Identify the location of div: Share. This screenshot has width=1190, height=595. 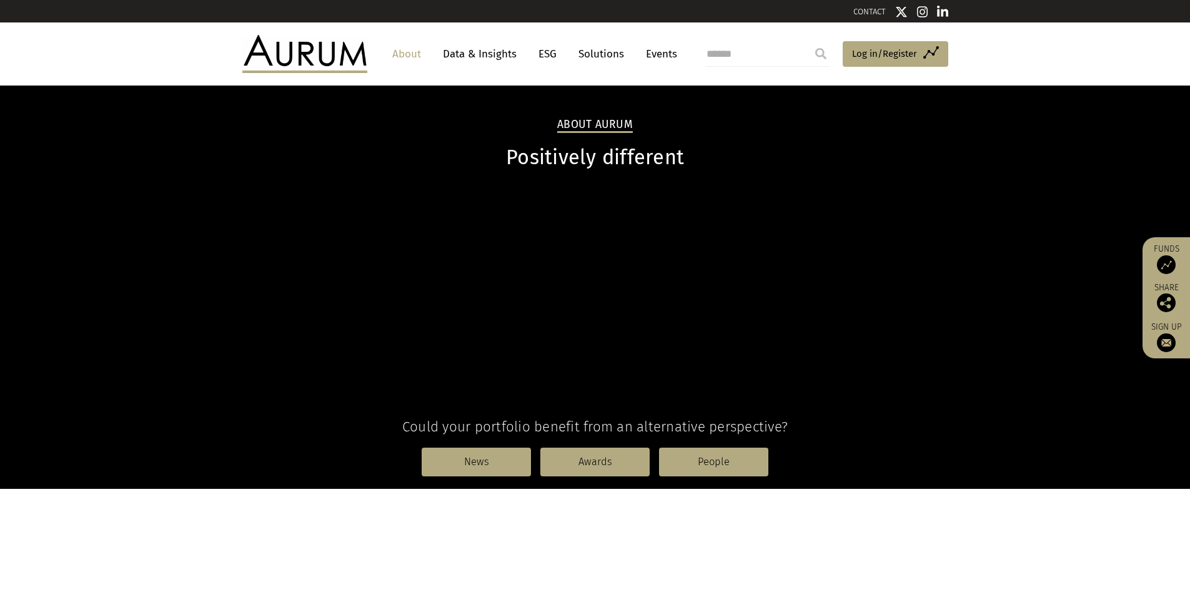
(1166, 298).